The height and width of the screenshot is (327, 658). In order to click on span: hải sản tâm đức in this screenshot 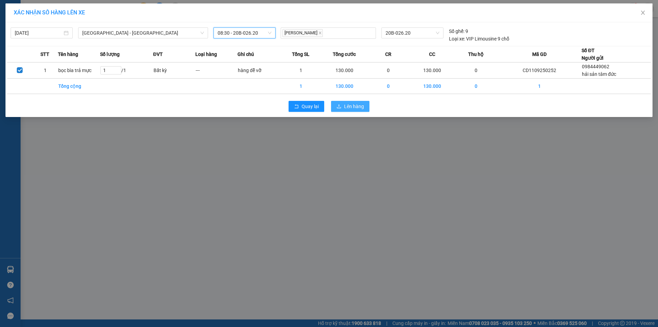, I will do `click(599, 74)`.